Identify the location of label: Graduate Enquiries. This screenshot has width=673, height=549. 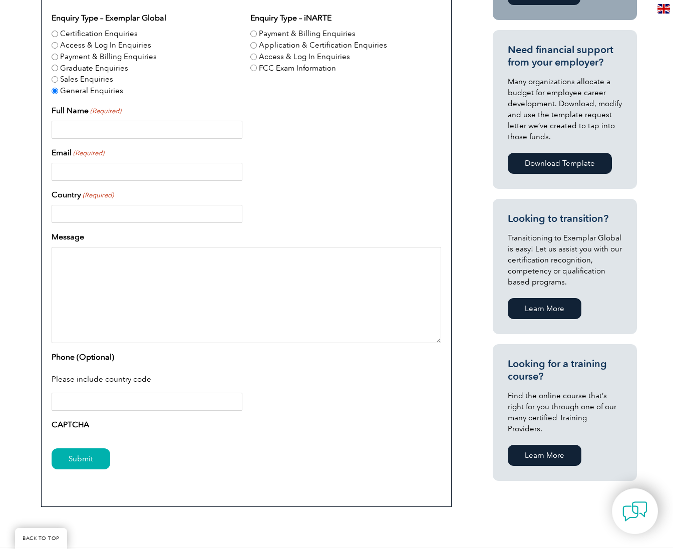
(94, 68).